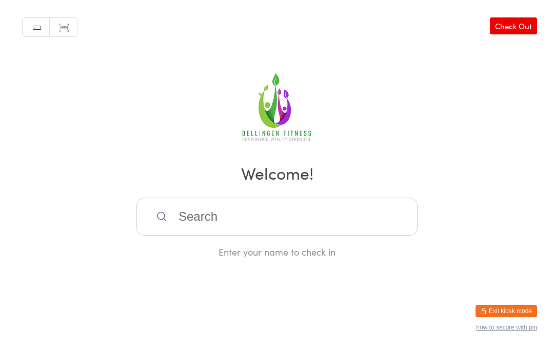 The width and height of the screenshot is (554, 348). What do you see at coordinates (513, 26) in the screenshot?
I see `a: Check Out` at bounding box center [513, 26].